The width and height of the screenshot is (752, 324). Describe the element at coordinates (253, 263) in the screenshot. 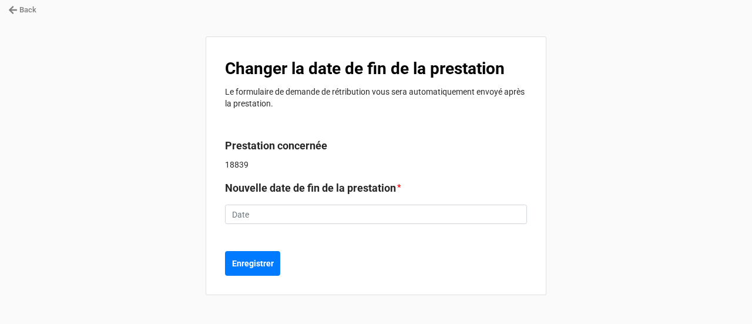

I see `button: Enregistrer` at that location.